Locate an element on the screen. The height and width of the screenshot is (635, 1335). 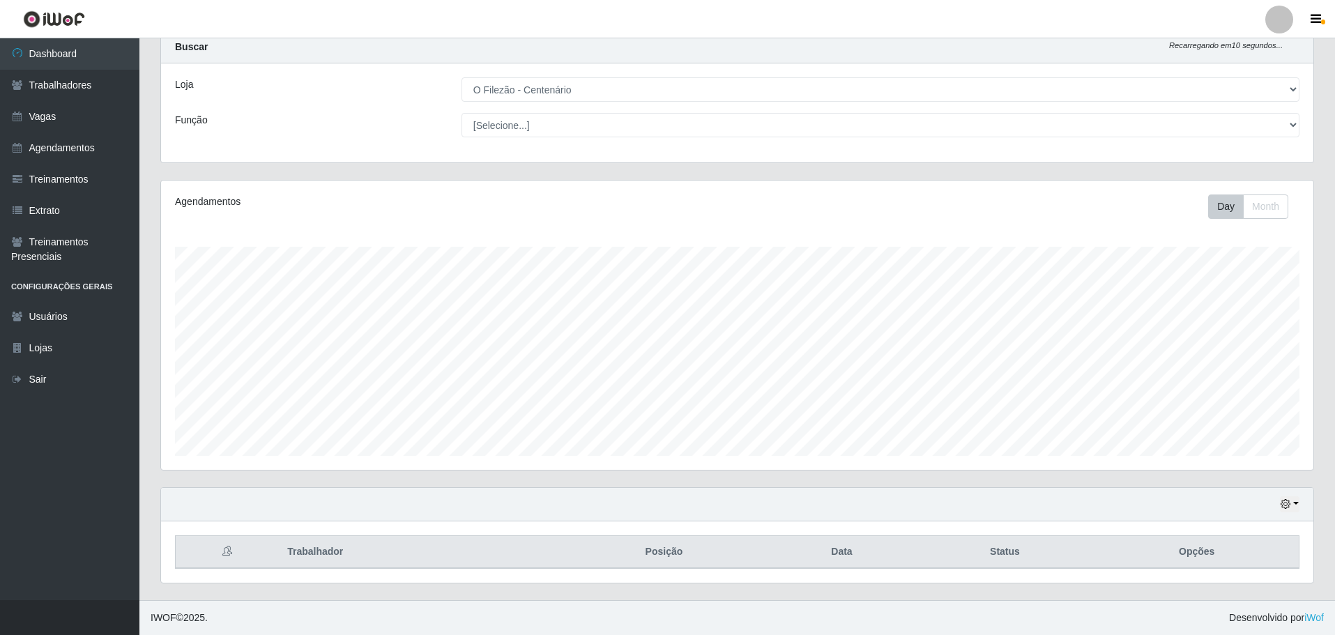
div: Toolbar with button groups is located at coordinates (1253, 206).